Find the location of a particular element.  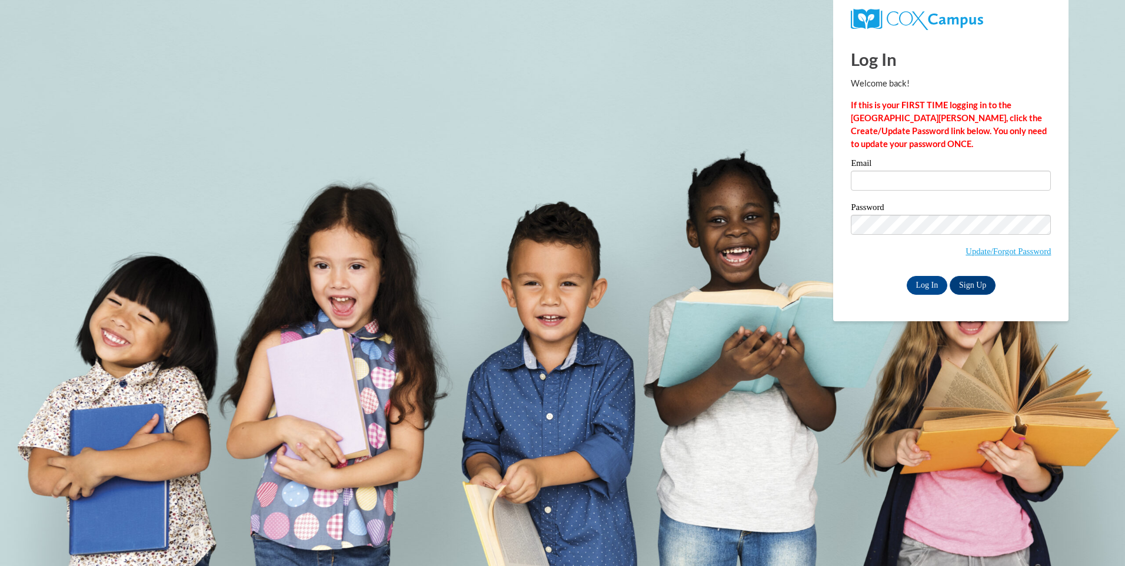

p: Welcome back! is located at coordinates (951, 84).